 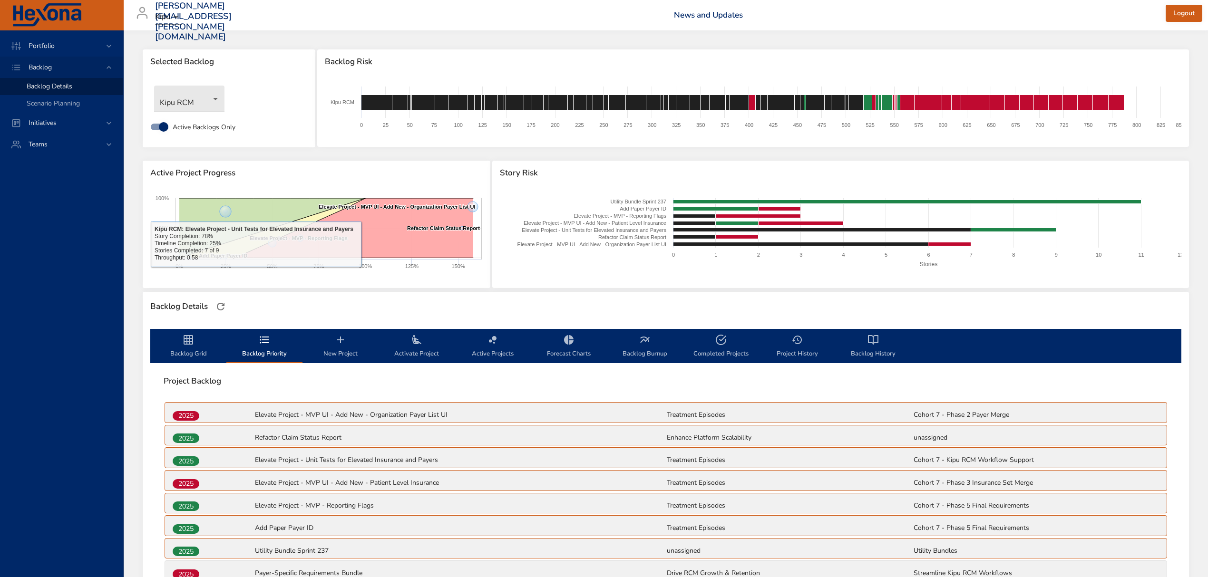 What do you see at coordinates (666, 381) in the screenshot?
I see `span: Project Backlog` at bounding box center [666, 381].